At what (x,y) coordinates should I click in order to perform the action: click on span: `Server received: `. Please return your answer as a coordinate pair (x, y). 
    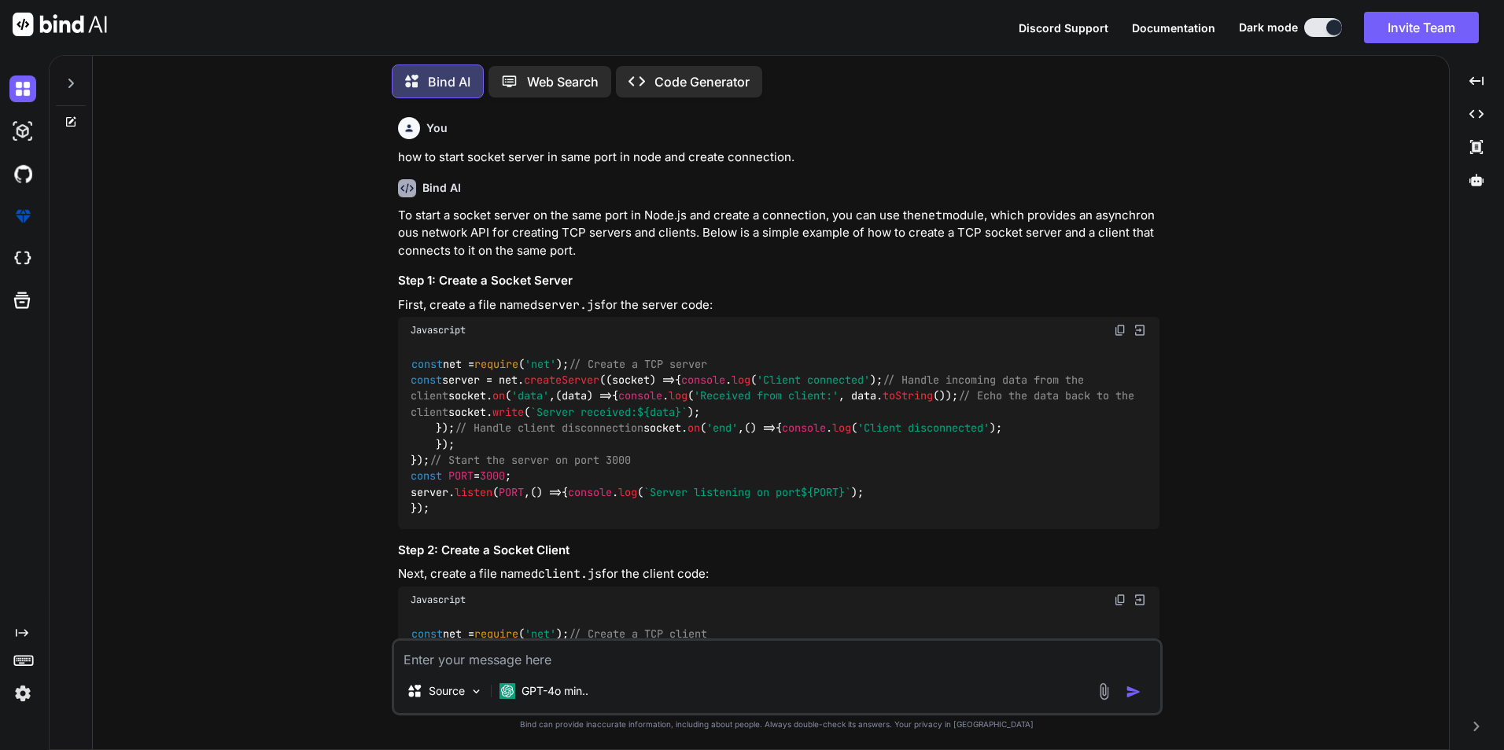
    Looking at the image, I should click on (609, 412).